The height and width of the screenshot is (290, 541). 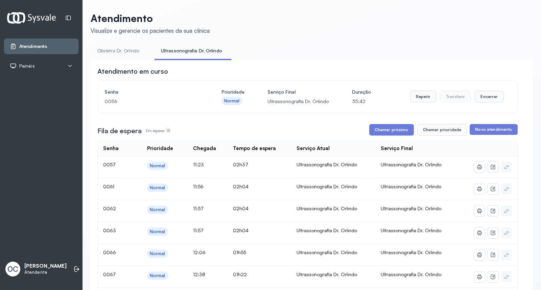 What do you see at coordinates (110, 230) in the screenshot?
I see `span: 0063` at bounding box center [110, 230].